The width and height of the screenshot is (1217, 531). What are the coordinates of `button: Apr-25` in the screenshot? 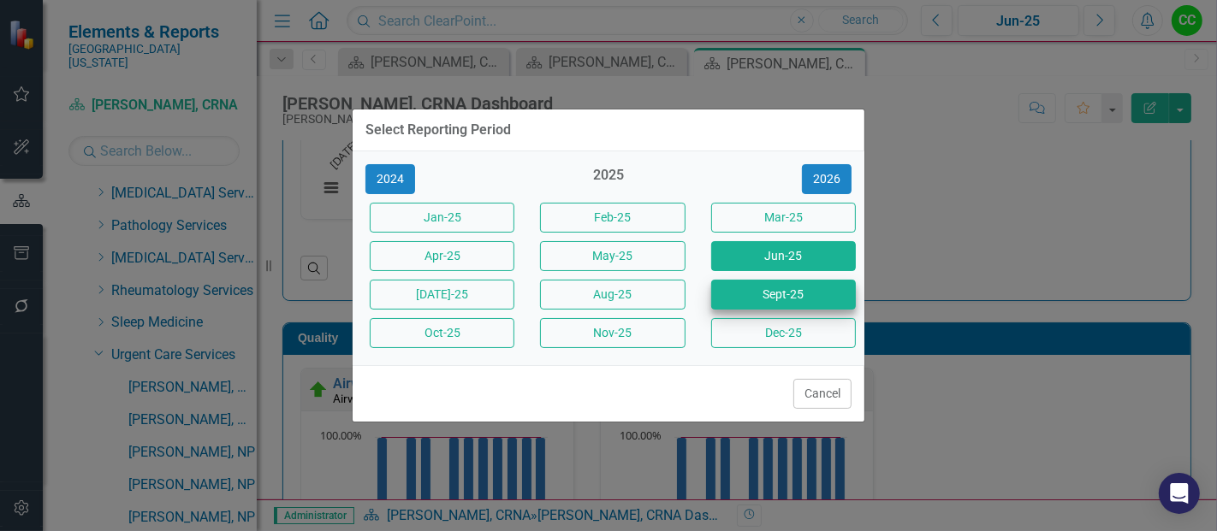 It's located at (442, 256).